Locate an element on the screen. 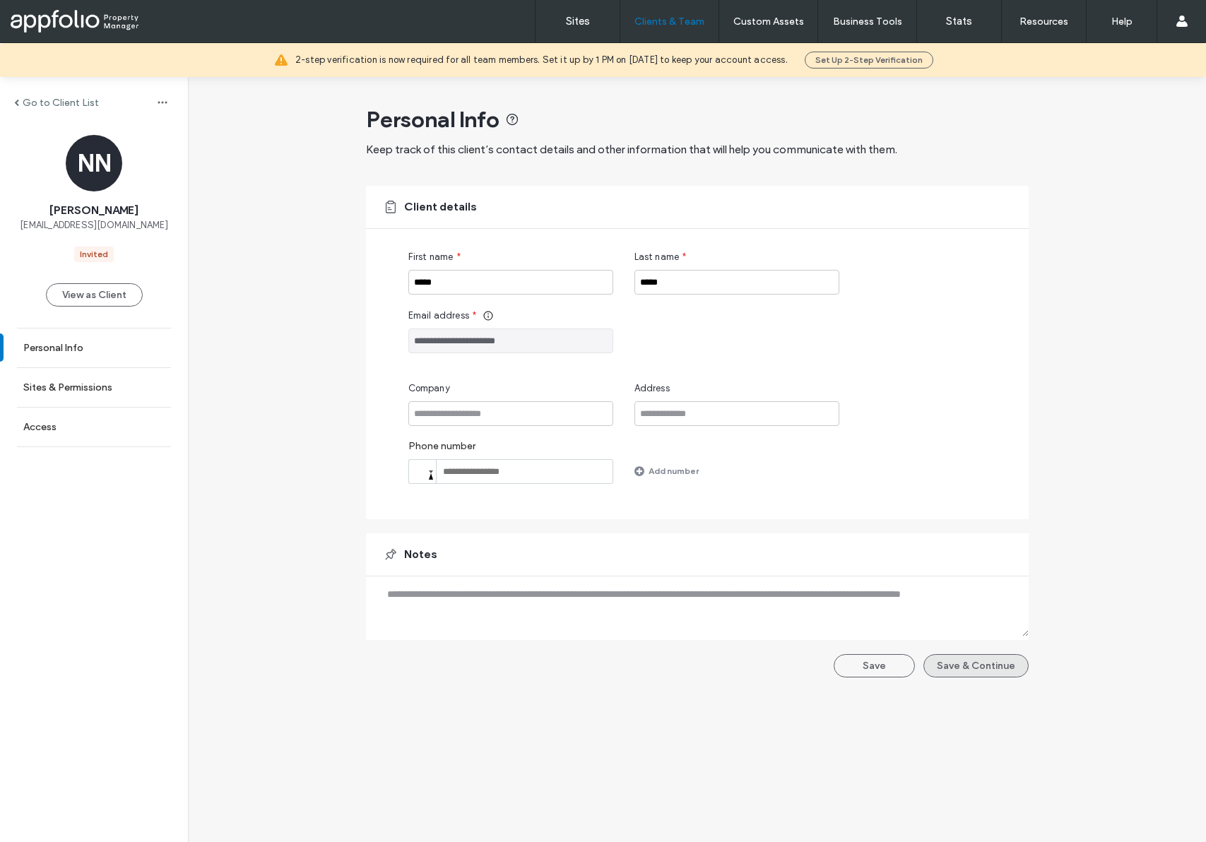 Image resolution: width=1206 pixels, height=842 pixels. label: Phone number is located at coordinates (511, 449).